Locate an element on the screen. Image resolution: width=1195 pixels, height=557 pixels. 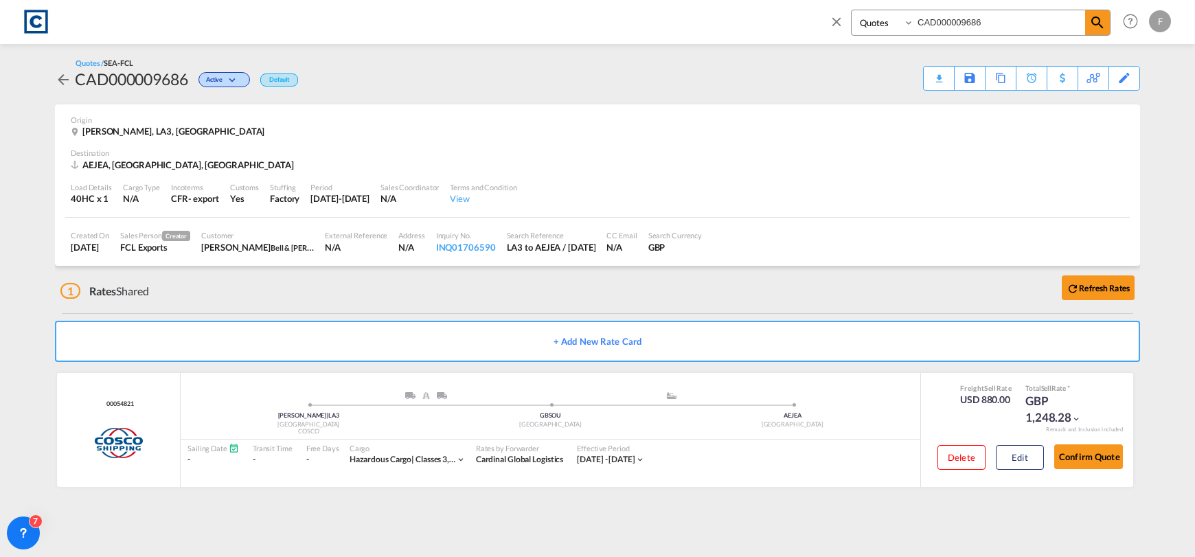
div: Period is located at coordinates (340, 187).